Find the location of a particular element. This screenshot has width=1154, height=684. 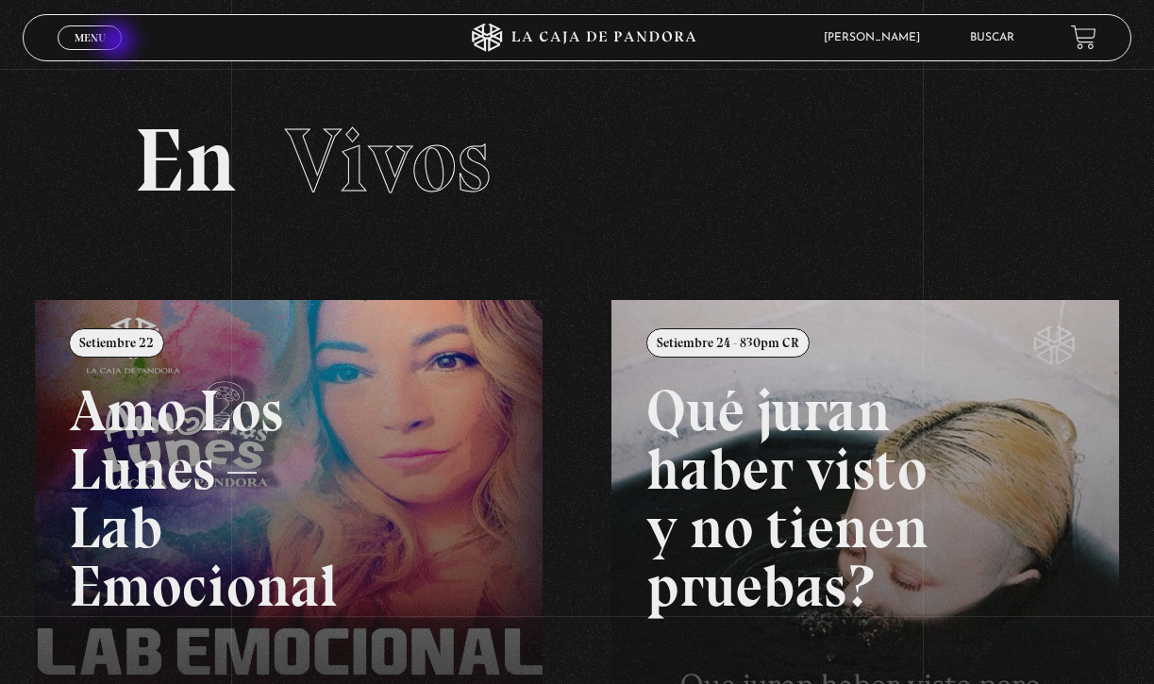

span: Vivos is located at coordinates (388, 160).